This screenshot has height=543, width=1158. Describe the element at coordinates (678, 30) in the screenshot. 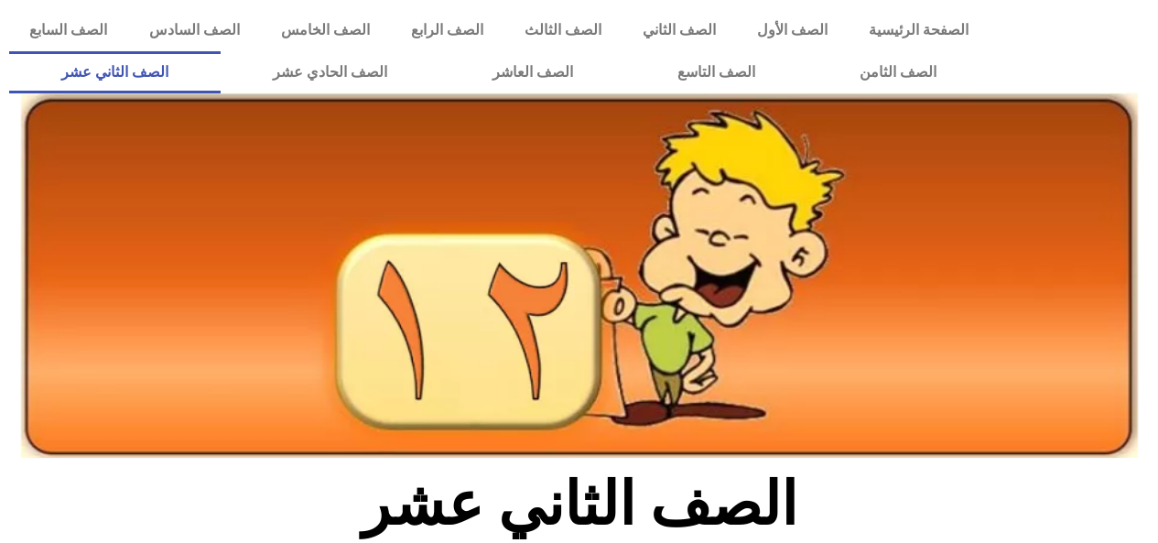

I see `a: الصف الثاني` at that location.